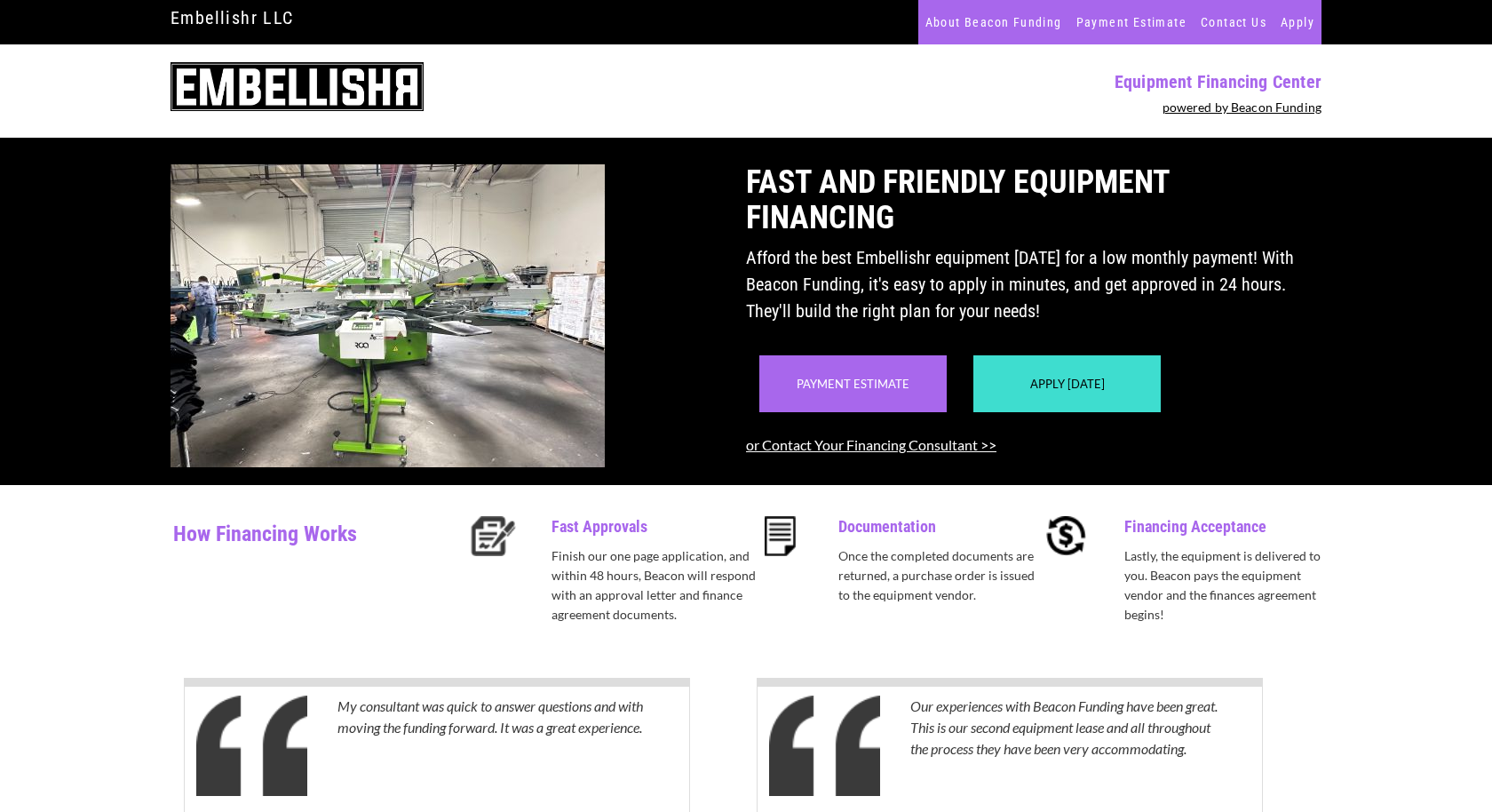 This screenshot has height=812, width=1492. I want to click on p: How Financing Works, so click(316, 544).